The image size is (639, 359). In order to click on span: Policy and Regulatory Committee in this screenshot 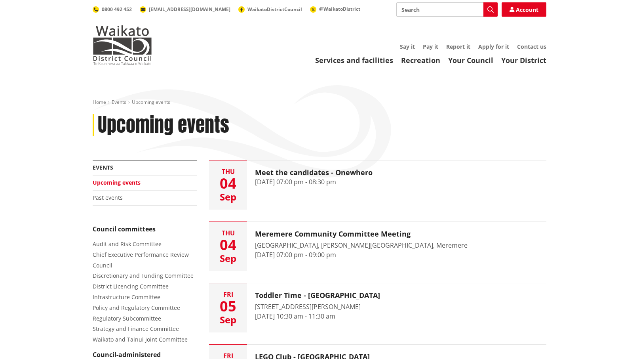, I will do `click(136, 307)`.